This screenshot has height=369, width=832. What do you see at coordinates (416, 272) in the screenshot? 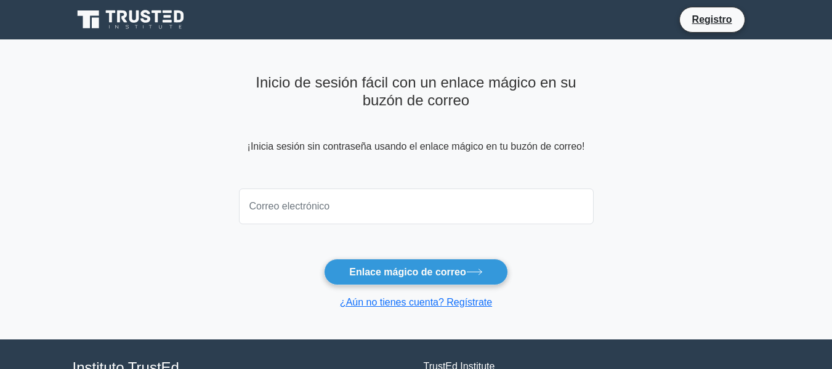
I see `button: Enlace mágico de correo` at bounding box center [416, 272].